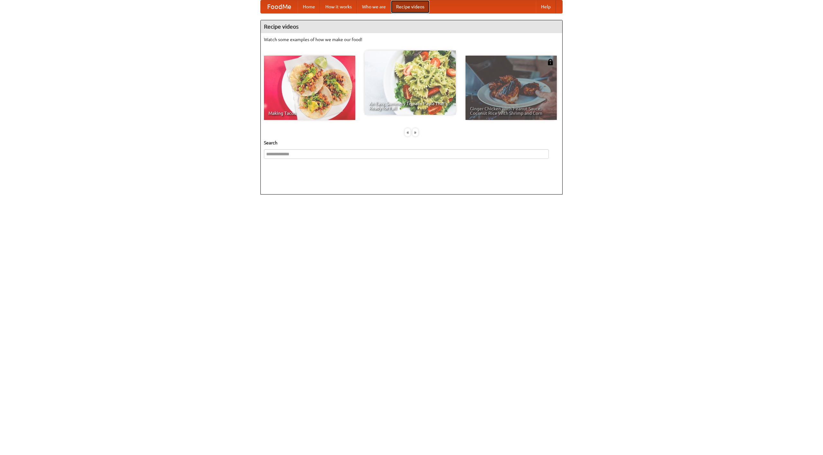  I want to click on img: 483408.png, so click(550, 62).